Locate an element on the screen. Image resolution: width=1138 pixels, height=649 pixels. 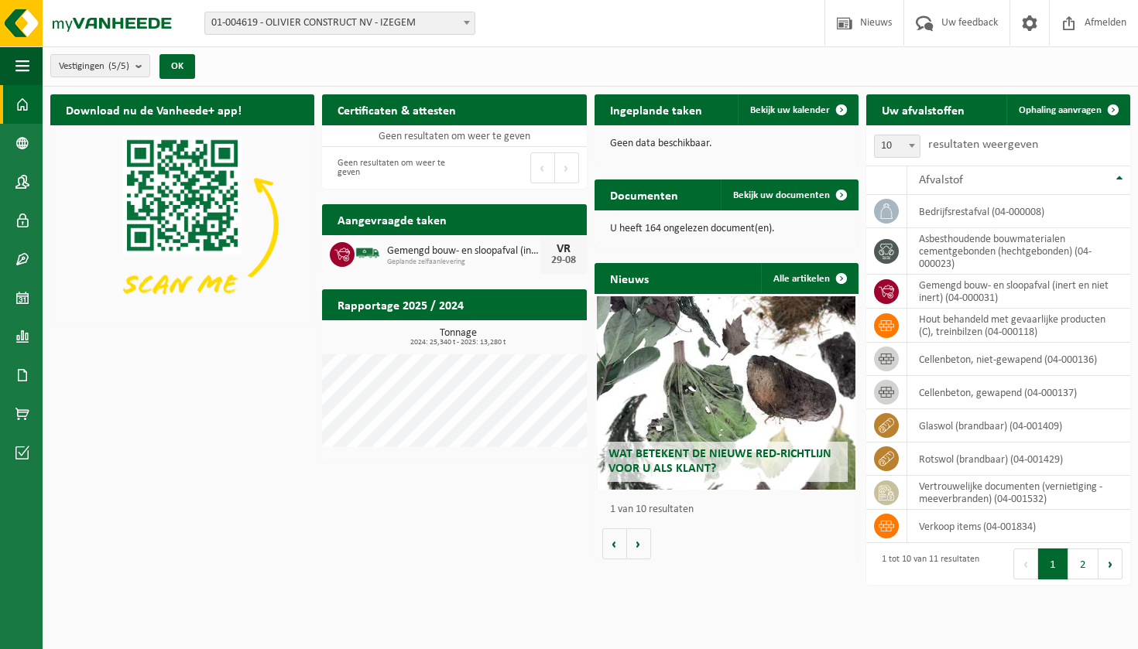
td: verkoop items (04-001834) is located at coordinates (1018, 526).